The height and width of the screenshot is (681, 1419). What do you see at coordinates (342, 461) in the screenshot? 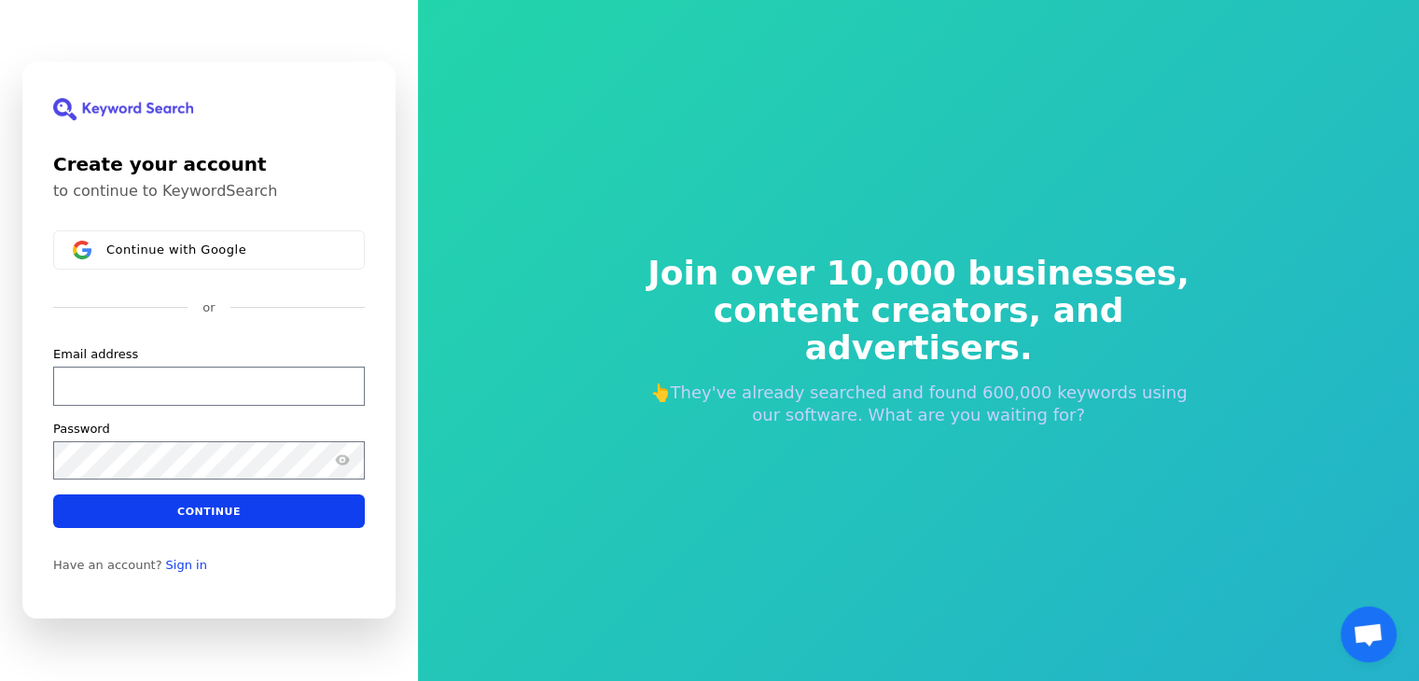
I see `button: Show password` at bounding box center [342, 461].